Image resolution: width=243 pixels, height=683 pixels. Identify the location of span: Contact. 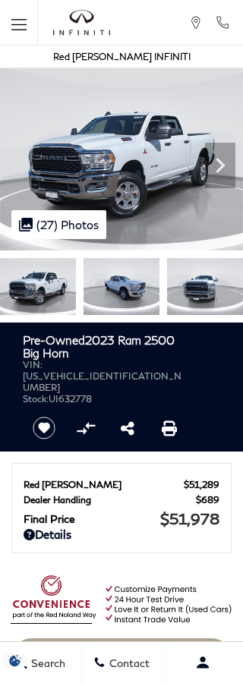
(127, 662).